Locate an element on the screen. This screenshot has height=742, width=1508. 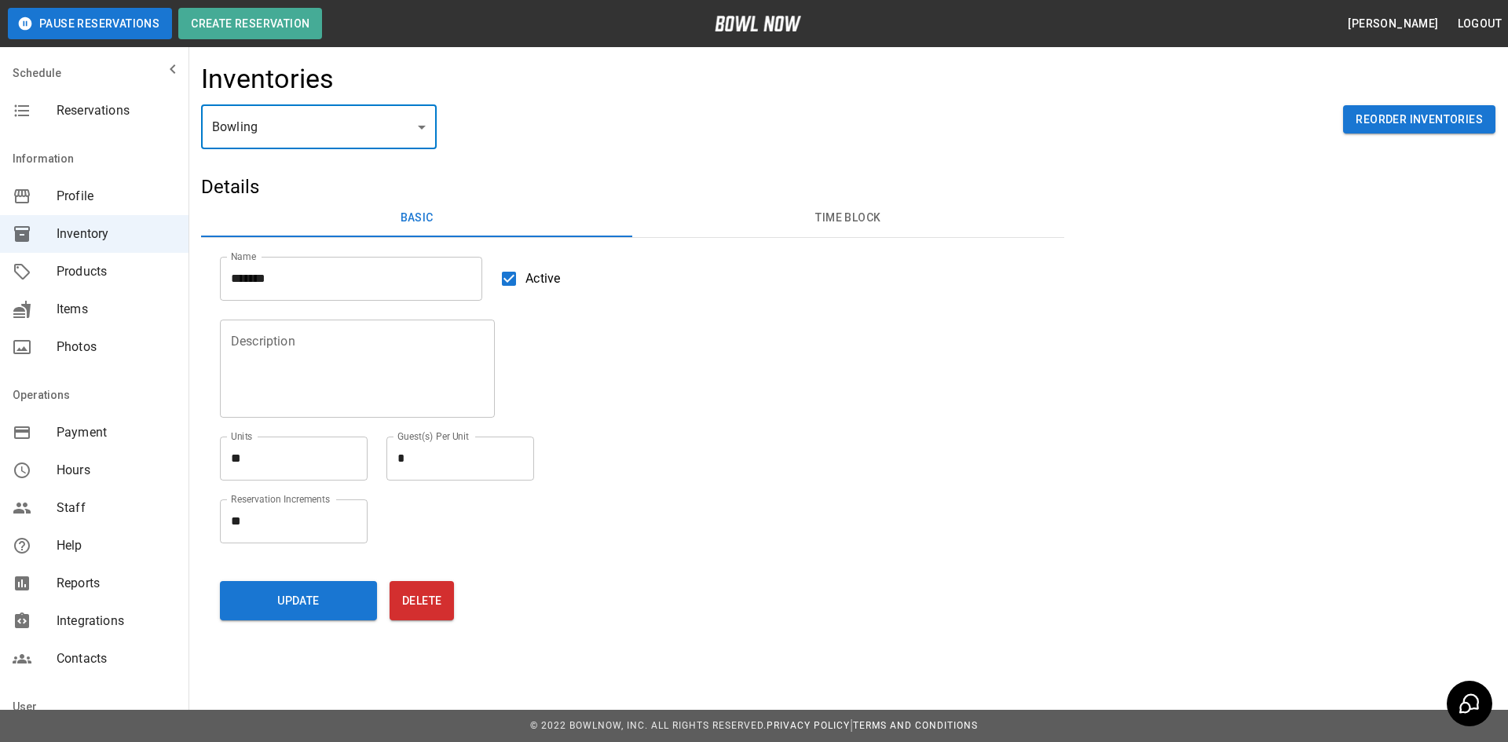
span: Integrations is located at coordinates (116, 621).